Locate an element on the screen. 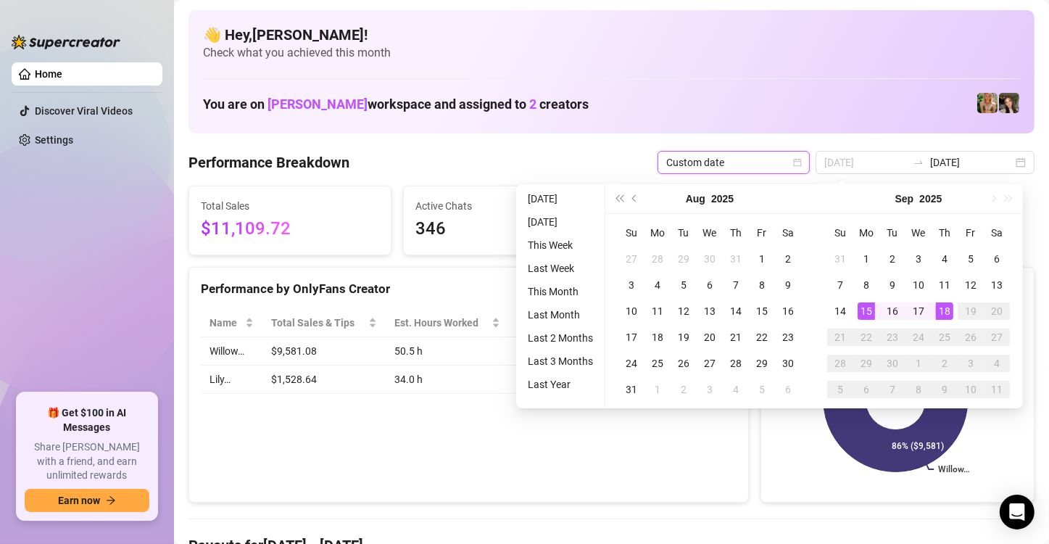 Image resolution: width=1049 pixels, height=544 pixels. td: 2025-08-31 is located at coordinates (632, 389).